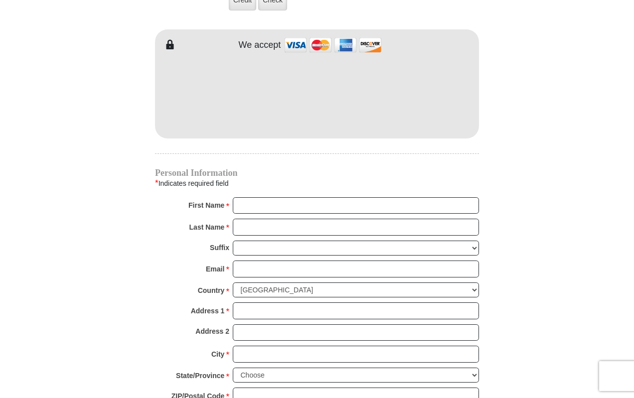 This screenshot has height=398, width=634. What do you see at coordinates (200, 376) in the screenshot?
I see `strong: State/Province` at bounding box center [200, 376].